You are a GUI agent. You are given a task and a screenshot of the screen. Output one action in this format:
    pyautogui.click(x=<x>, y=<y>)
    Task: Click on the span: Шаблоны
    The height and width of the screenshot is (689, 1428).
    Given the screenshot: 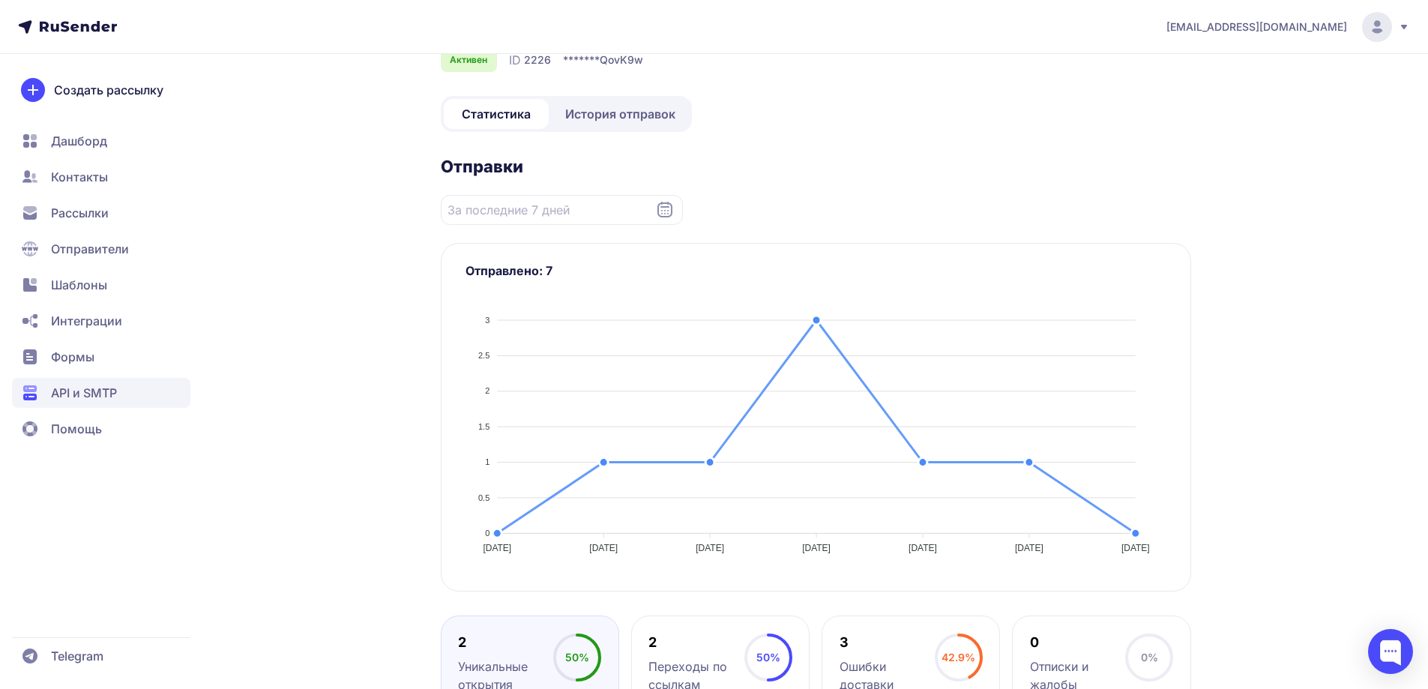 What is the action you would take?
    pyautogui.click(x=79, y=285)
    